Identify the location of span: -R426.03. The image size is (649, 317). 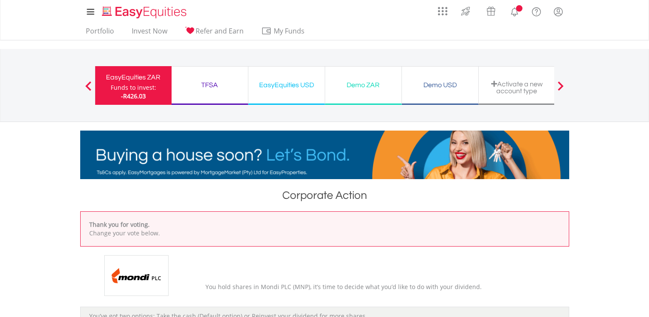
(133, 96).